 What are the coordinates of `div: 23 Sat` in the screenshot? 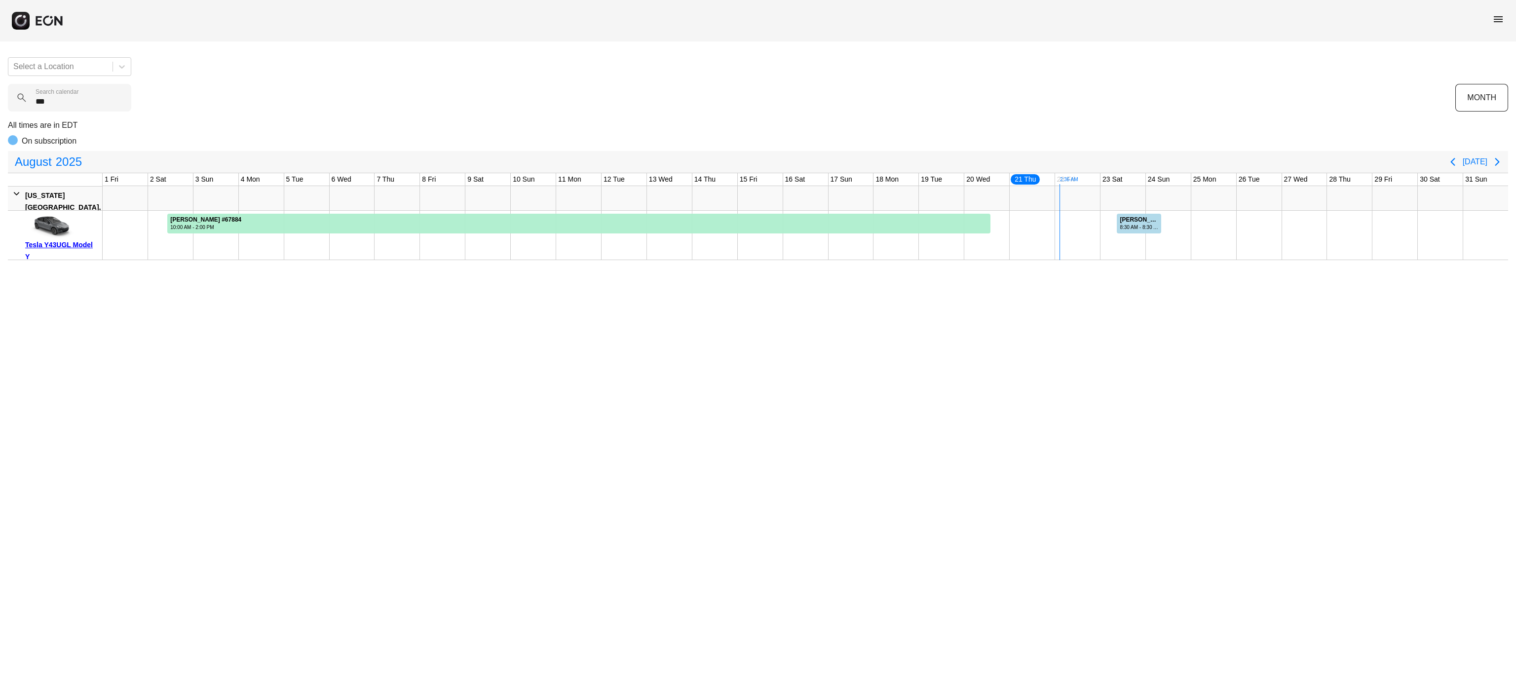 It's located at (1112, 179).